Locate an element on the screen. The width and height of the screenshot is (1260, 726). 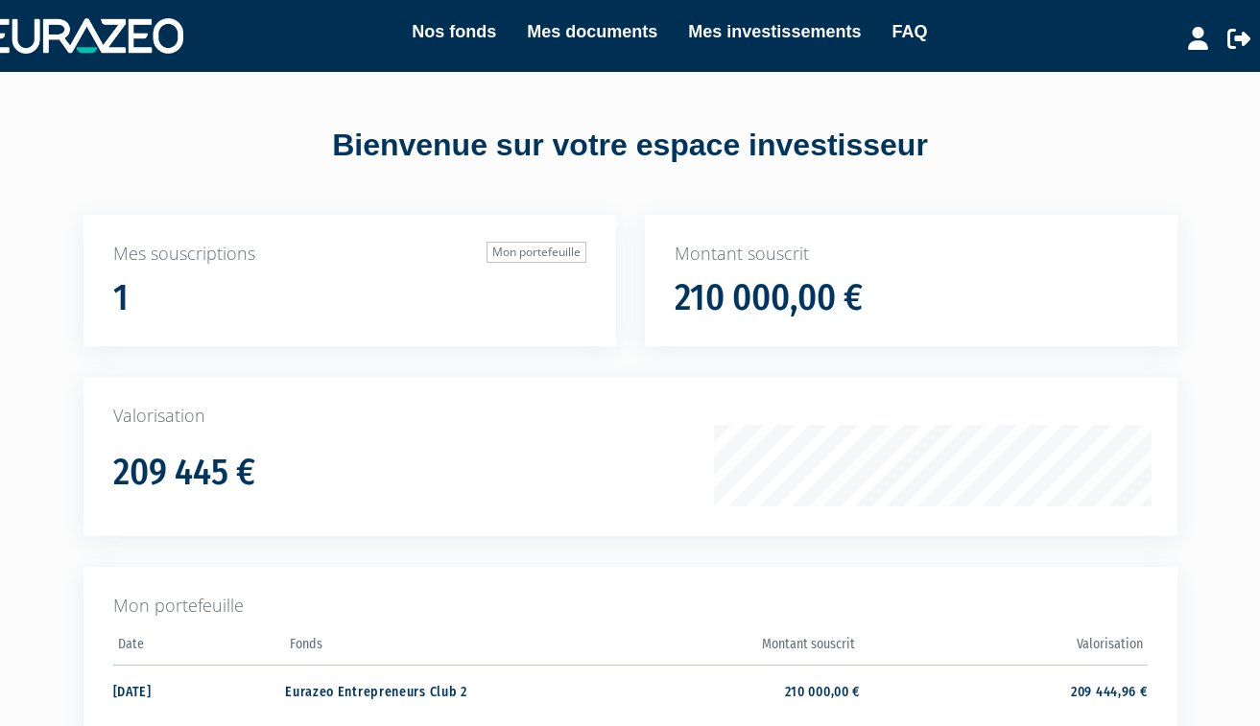
h1: 210 000,00 € is located at coordinates (768, 298).